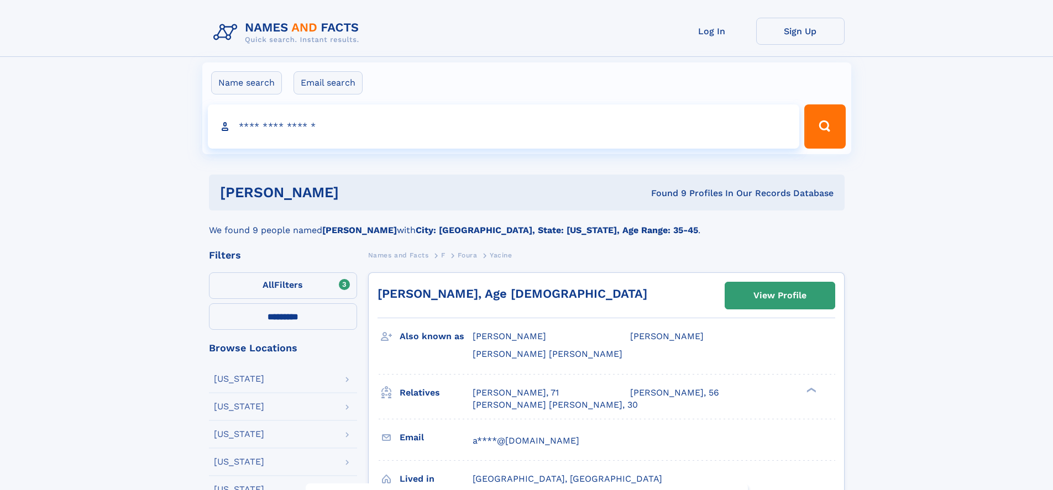 Image resolution: width=1053 pixels, height=490 pixels. I want to click on label: Name search, so click(247, 83).